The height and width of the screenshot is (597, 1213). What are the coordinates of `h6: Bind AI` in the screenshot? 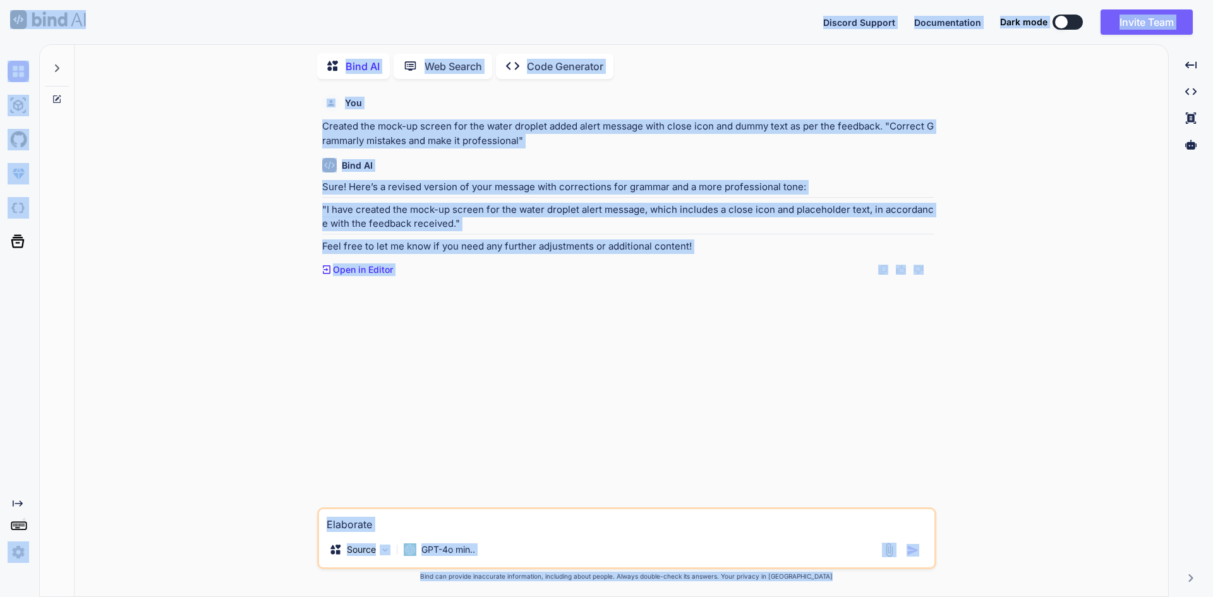 It's located at (357, 165).